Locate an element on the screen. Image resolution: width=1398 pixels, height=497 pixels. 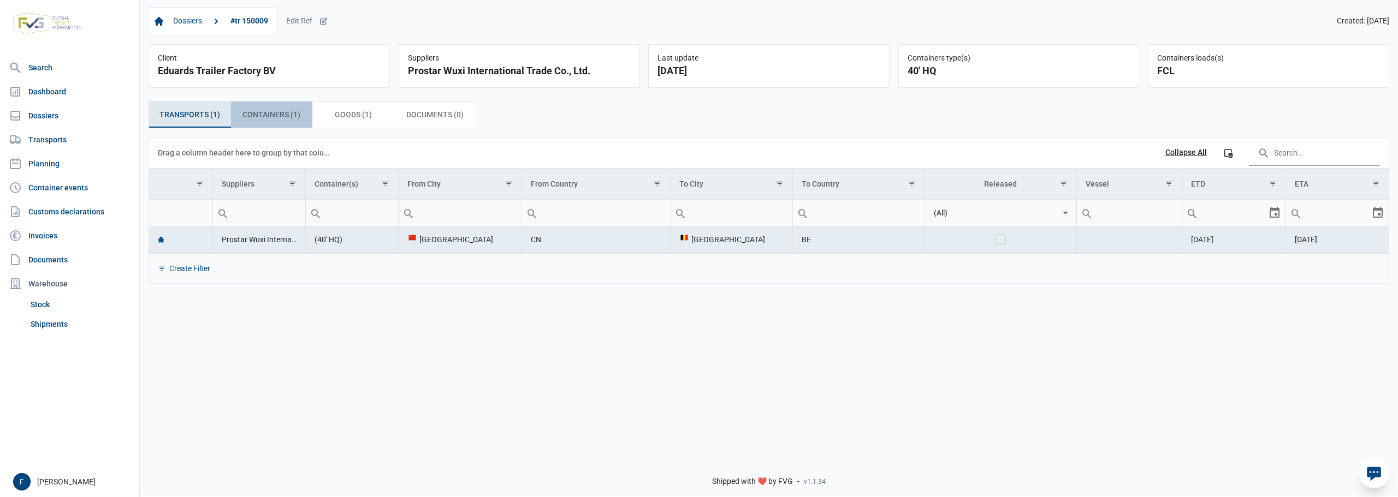
span: Goods (1) is located at coordinates (353, 115).